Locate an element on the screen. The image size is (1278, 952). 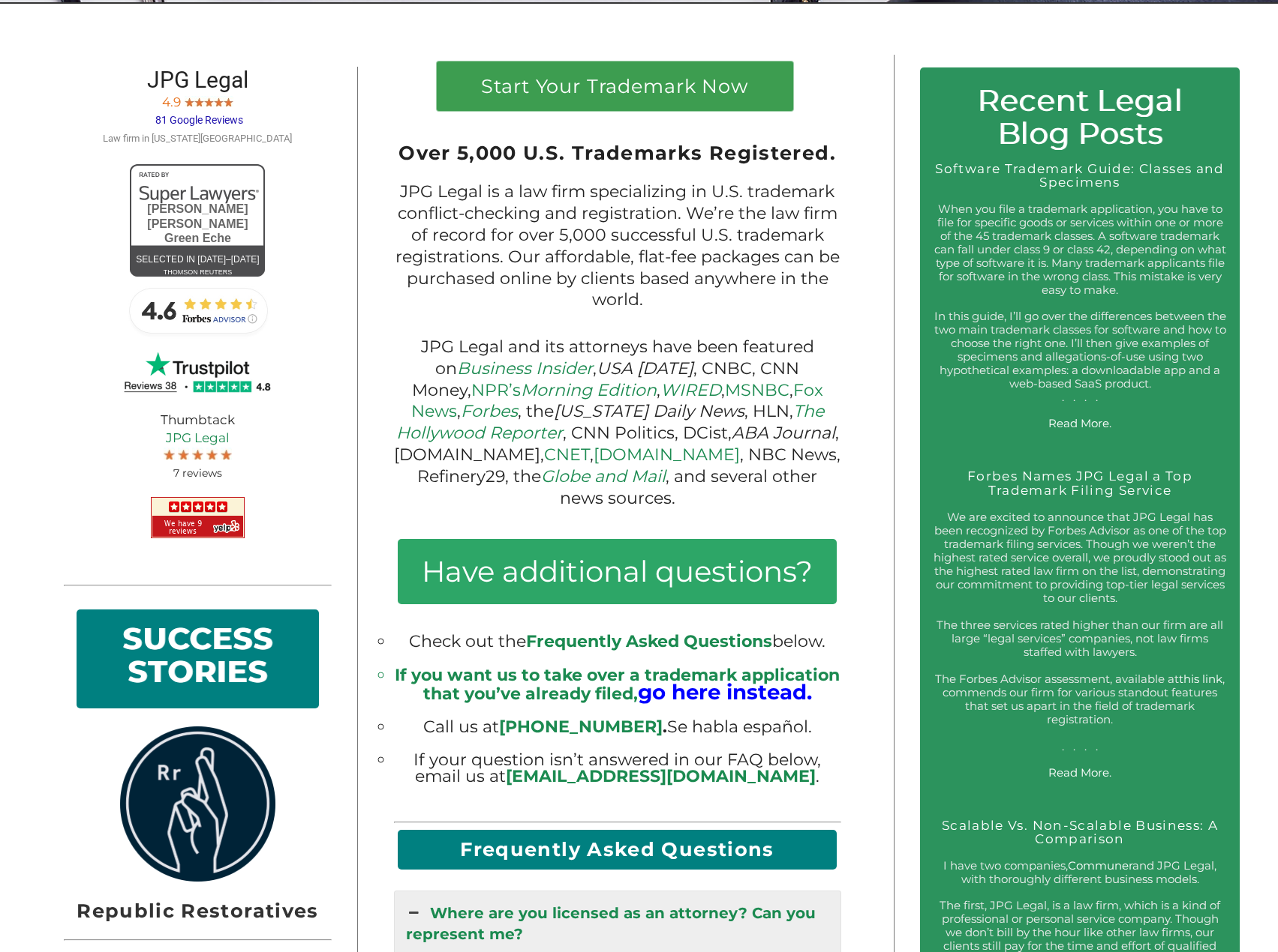
em: Globe and Mail is located at coordinates (604, 476).